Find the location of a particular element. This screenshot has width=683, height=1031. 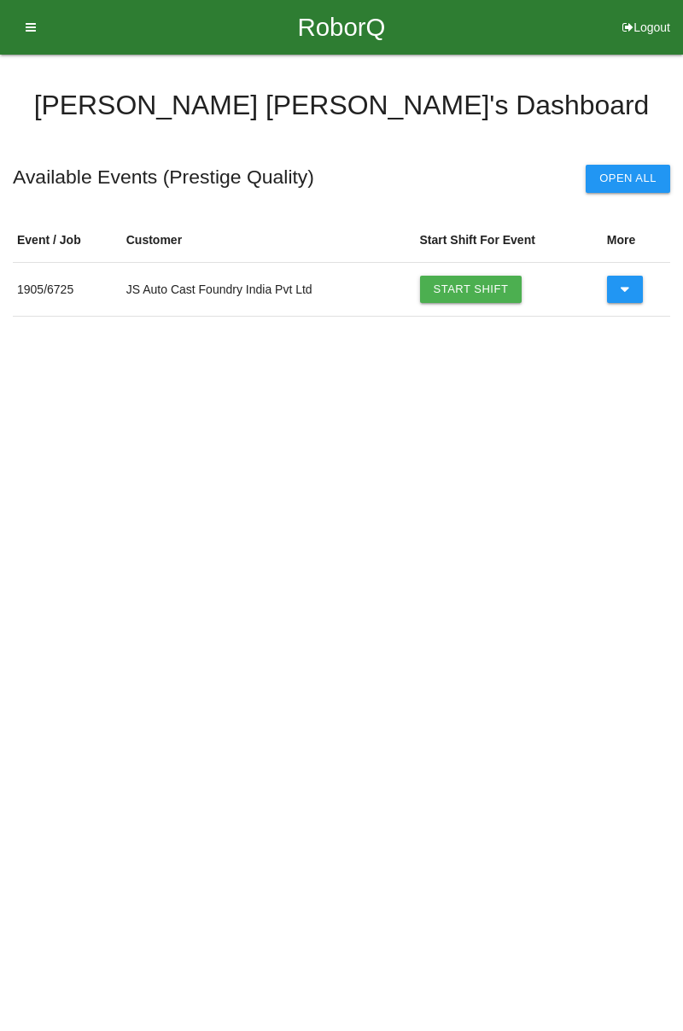

a: Start Shift is located at coordinates (471, 289).